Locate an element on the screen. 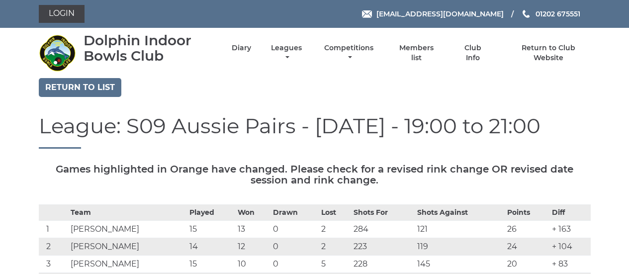 This screenshot has height=274, width=629. td: 284 is located at coordinates (383, 229).